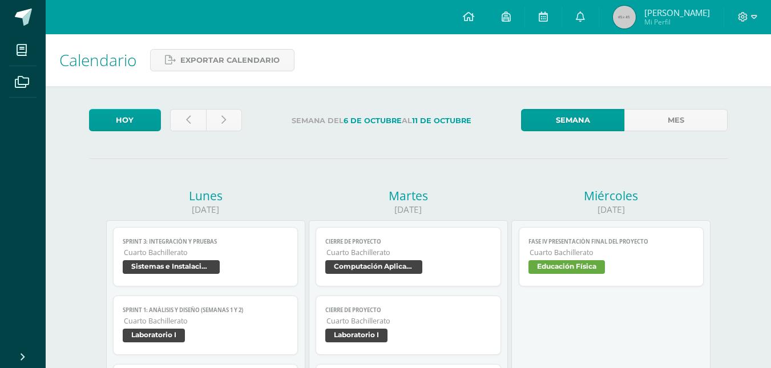 This screenshot has height=368, width=771. What do you see at coordinates (610, 196) in the screenshot?
I see `div: Miércoles` at bounding box center [610, 196].